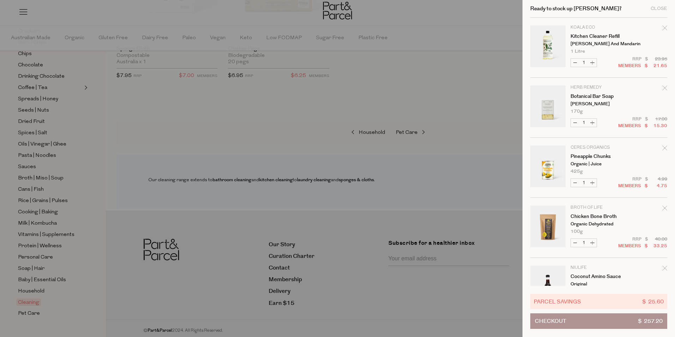 Image resolution: width=675 pixels, height=337 pixels. I want to click on span: 170g, so click(577, 111).